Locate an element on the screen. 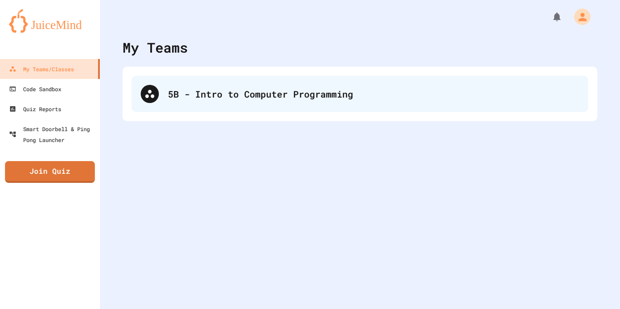  div: Quiz Reports is located at coordinates (35, 109).